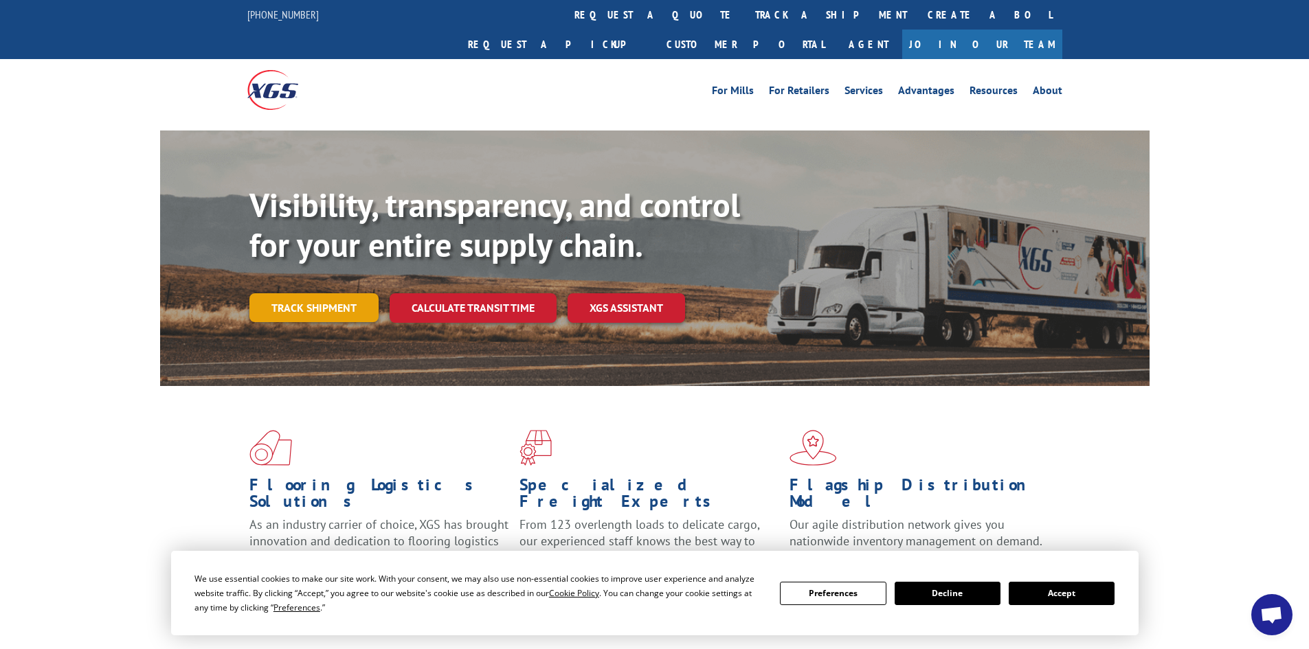 The image size is (1309, 649). Describe the element at coordinates (556, 44) in the screenshot. I see `a: Request a pickup` at that location.